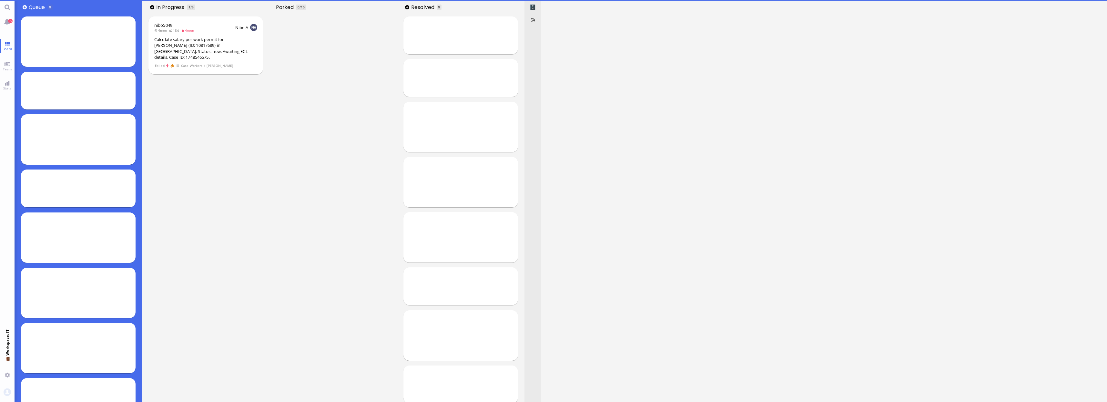 This screenshot has height=402, width=1107. What do you see at coordinates (254, 27) in the screenshot?
I see `img: NA` at bounding box center [254, 27].